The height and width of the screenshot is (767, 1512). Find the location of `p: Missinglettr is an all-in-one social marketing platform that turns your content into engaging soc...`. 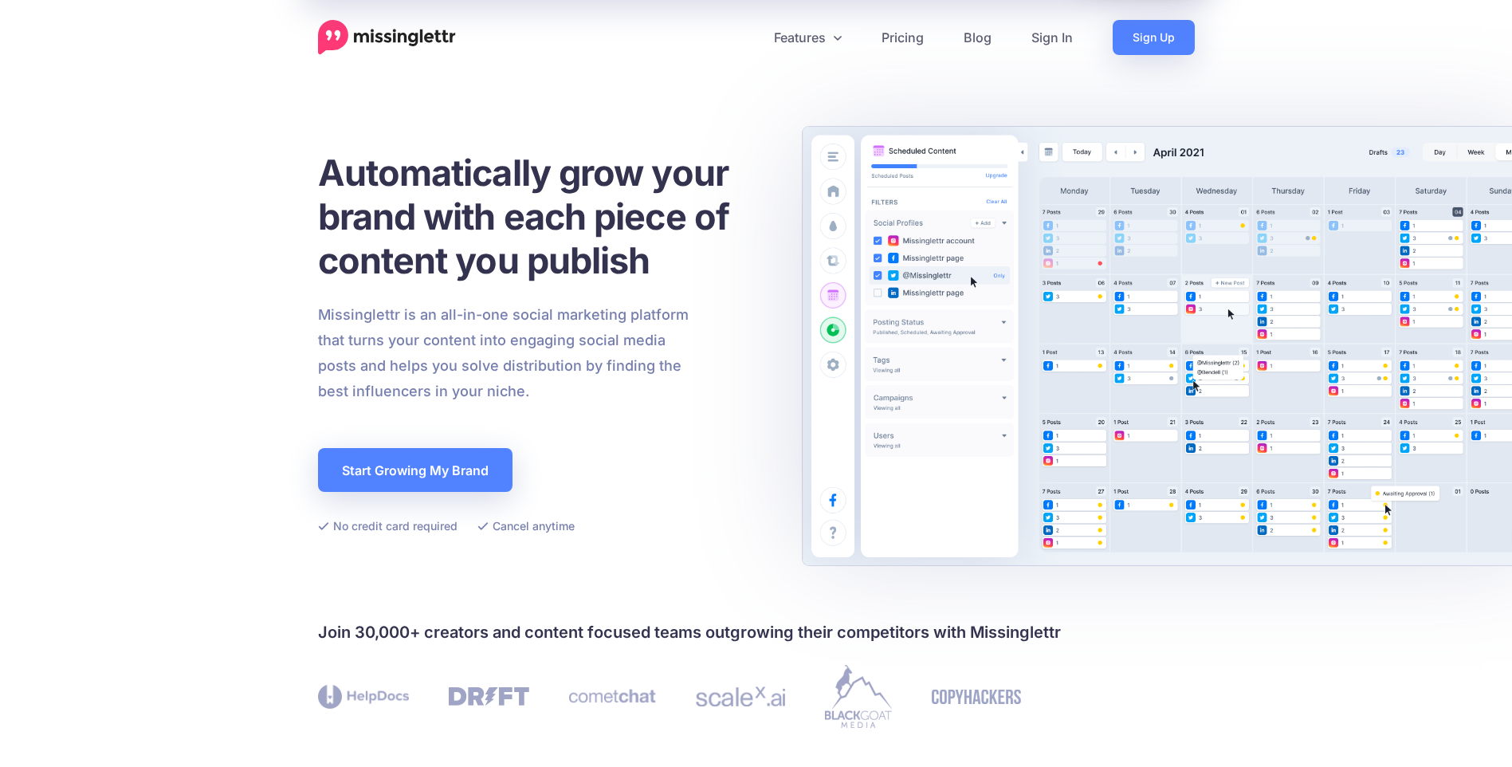

p: Missinglettr is an all-in-one social marketing platform that turns your content into engaging soc... is located at coordinates (504, 353).